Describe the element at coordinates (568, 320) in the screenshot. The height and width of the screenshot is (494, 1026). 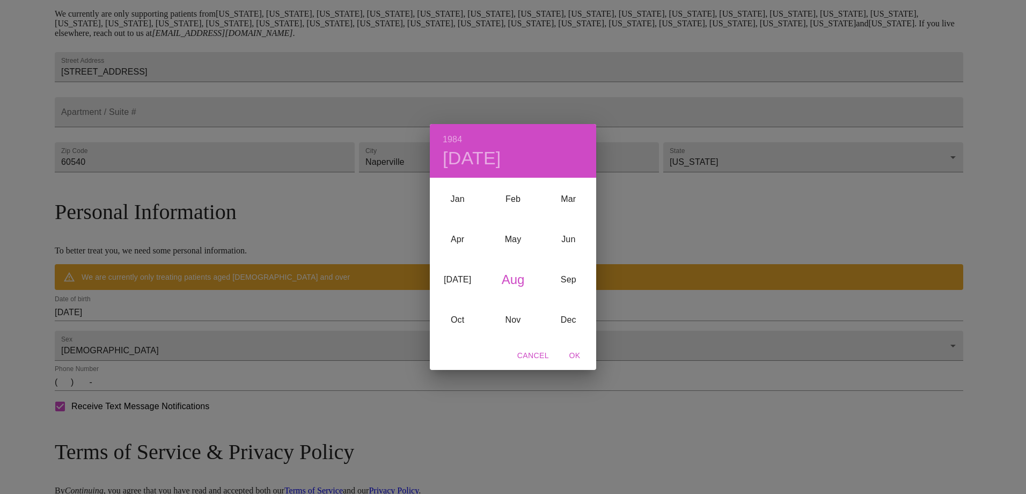
I see `div: Dec` at that location.